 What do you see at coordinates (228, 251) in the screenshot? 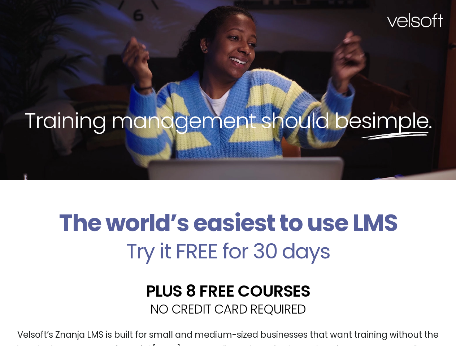
I see `h2: Try it FREE for 30 days` at bounding box center [228, 251].